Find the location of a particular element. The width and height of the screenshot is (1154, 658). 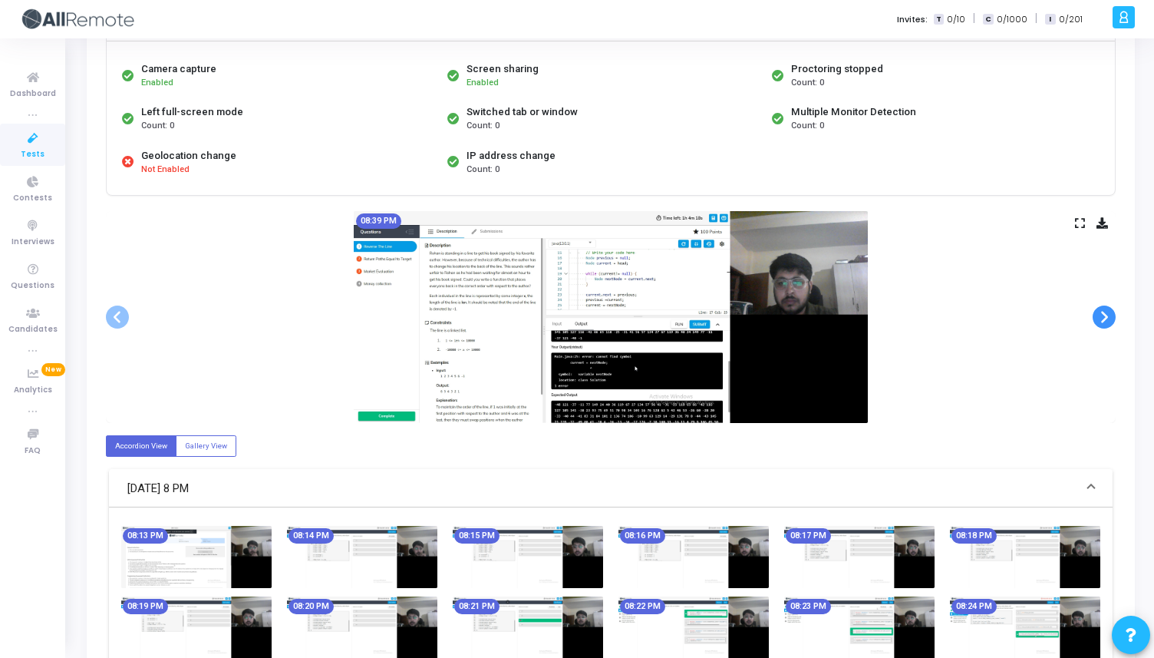

span: Analytics is located at coordinates (33, 390).